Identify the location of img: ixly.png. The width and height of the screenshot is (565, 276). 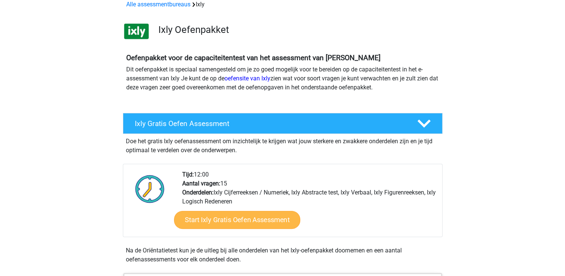
(136, 31).